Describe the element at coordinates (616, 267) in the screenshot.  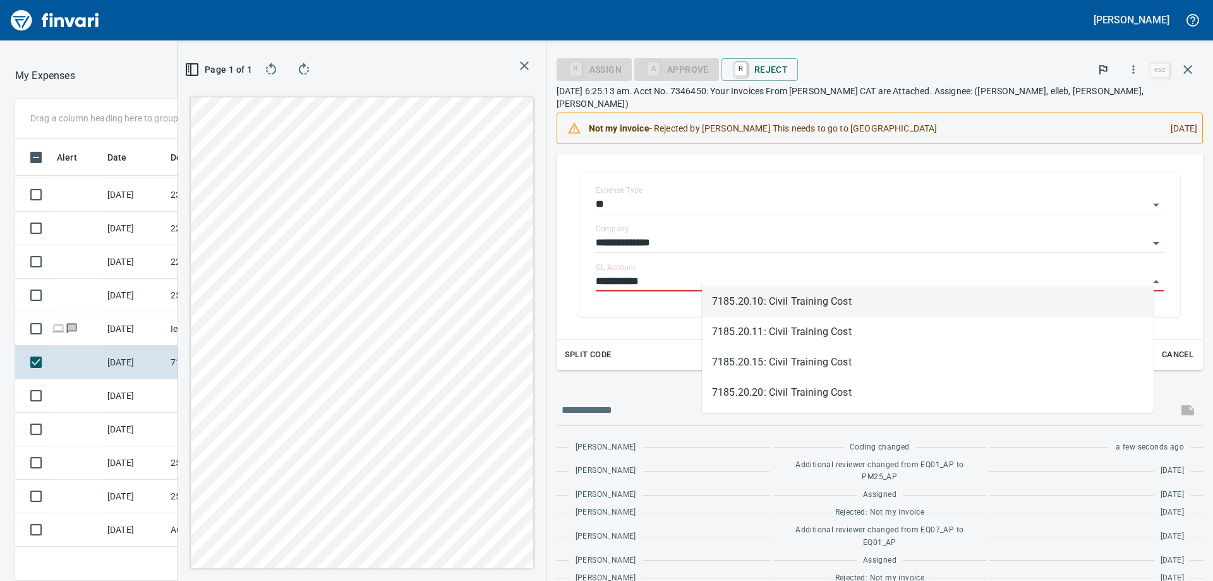
I see `label: GL Account` at that location.